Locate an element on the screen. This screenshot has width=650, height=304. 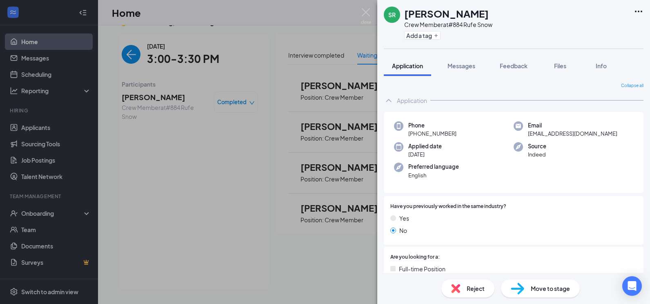
div: Crew Member at #884 Rufe Snow is located at coordinates (448, 25).